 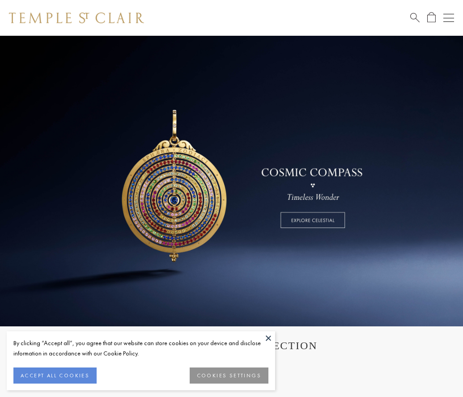 I want to click on div: By clicking “Accept all”, you agree that our website can store cookies on your device and disclos..., so click(x=141, y=348).